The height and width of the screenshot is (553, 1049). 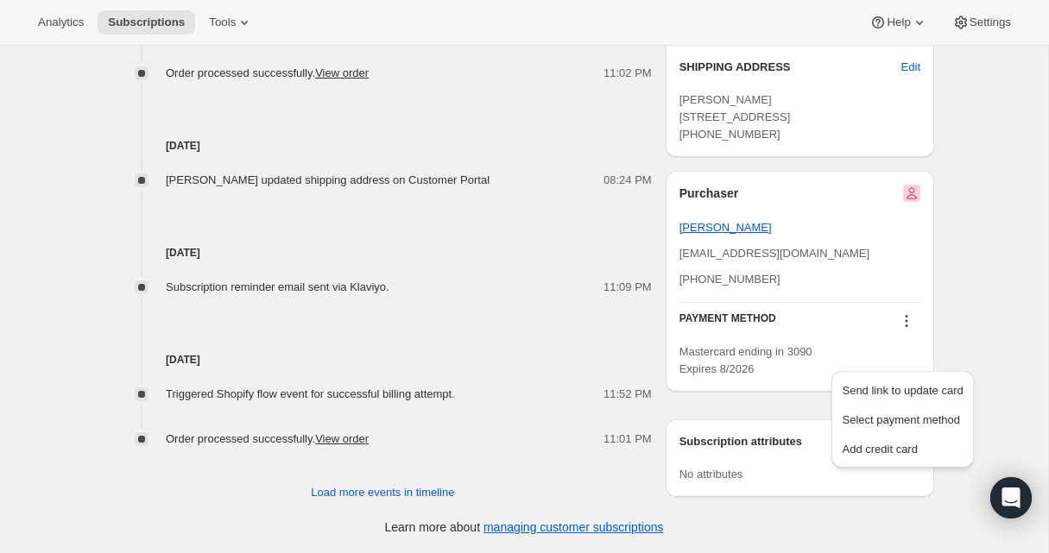 I want to click on span: Triggered Shopify flow event for successful billing attempt., so click(x=310, y=394).